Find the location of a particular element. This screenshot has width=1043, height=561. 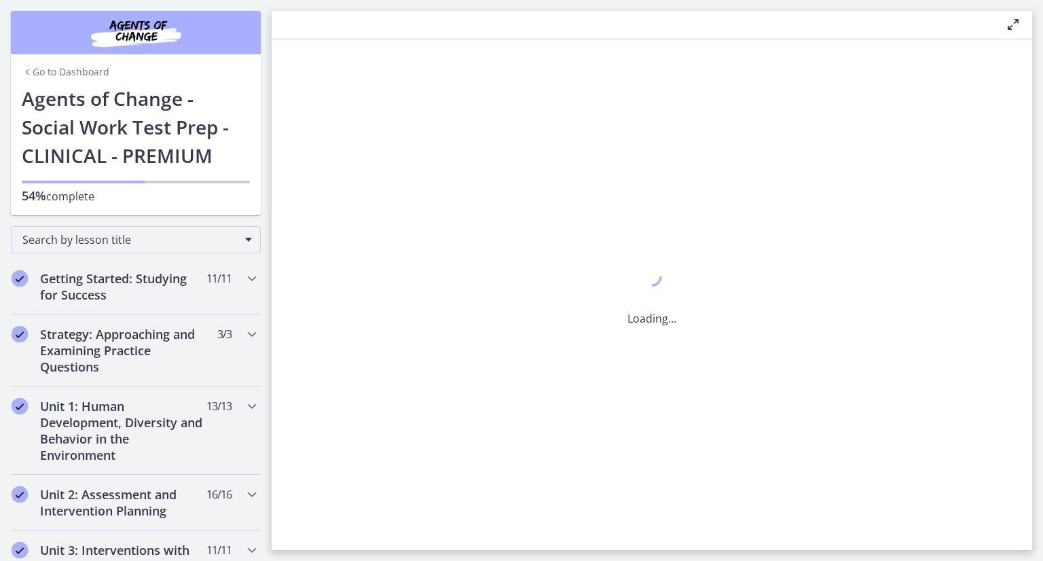

span: 3 / 3 is located at coordinates (224, 334).